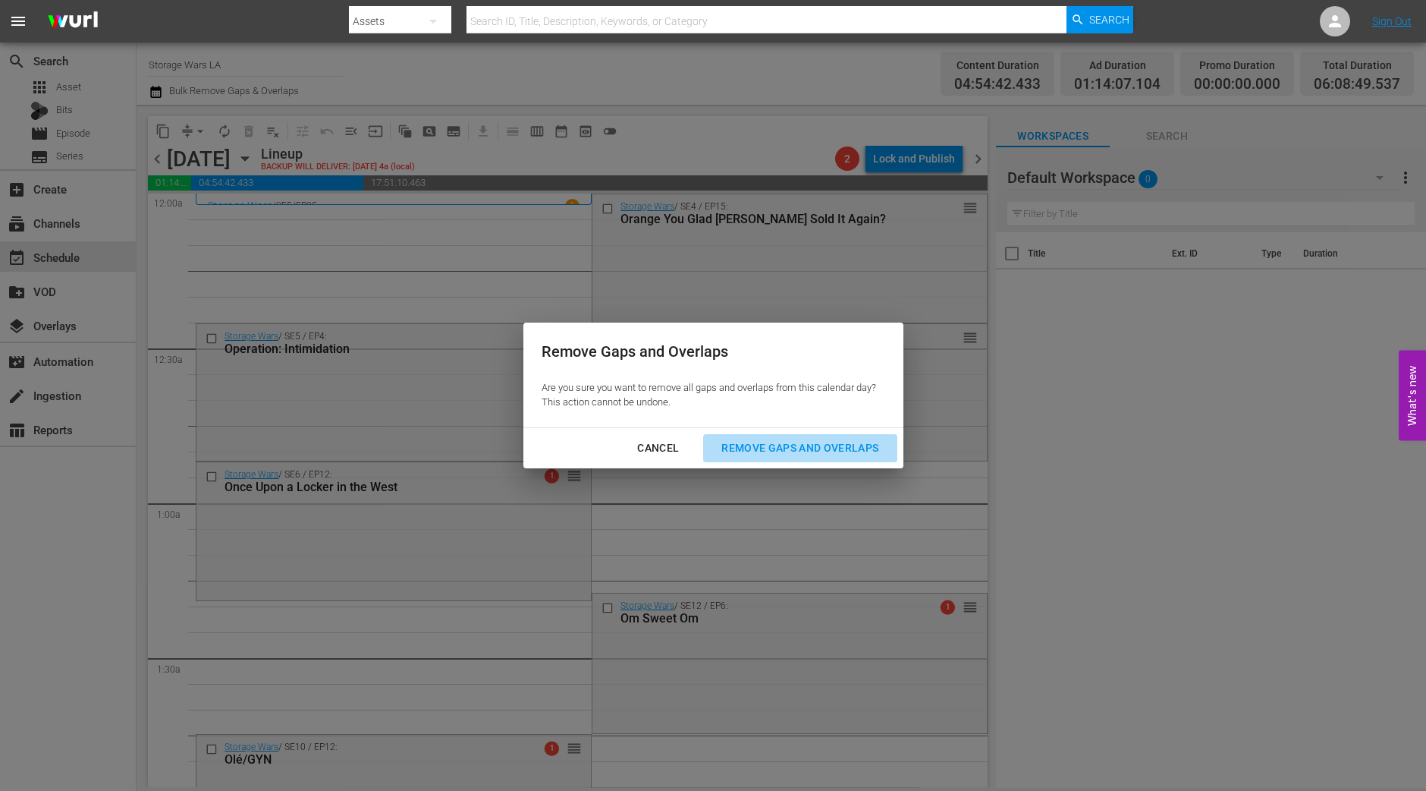  What do you see at coordinates (709, 402) in the screenshot?
I see `p: This action cannot be undone.` at bounding box center [709, 402].